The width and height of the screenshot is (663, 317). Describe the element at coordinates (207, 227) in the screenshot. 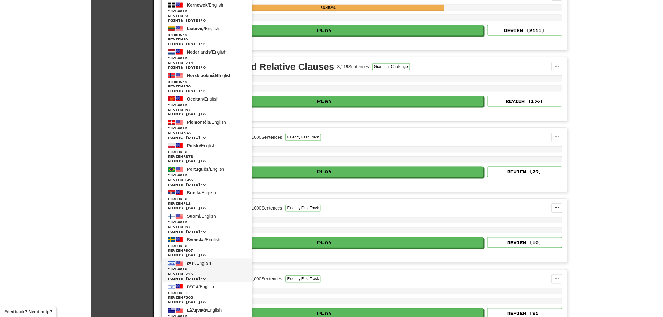

I see `span: Review: 87` at that location.